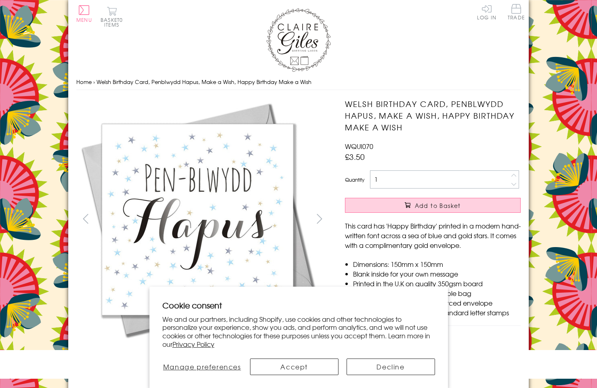  Describe the element at coordinates (84, 20) in the screenshot. I see `span: Menu` at that location.